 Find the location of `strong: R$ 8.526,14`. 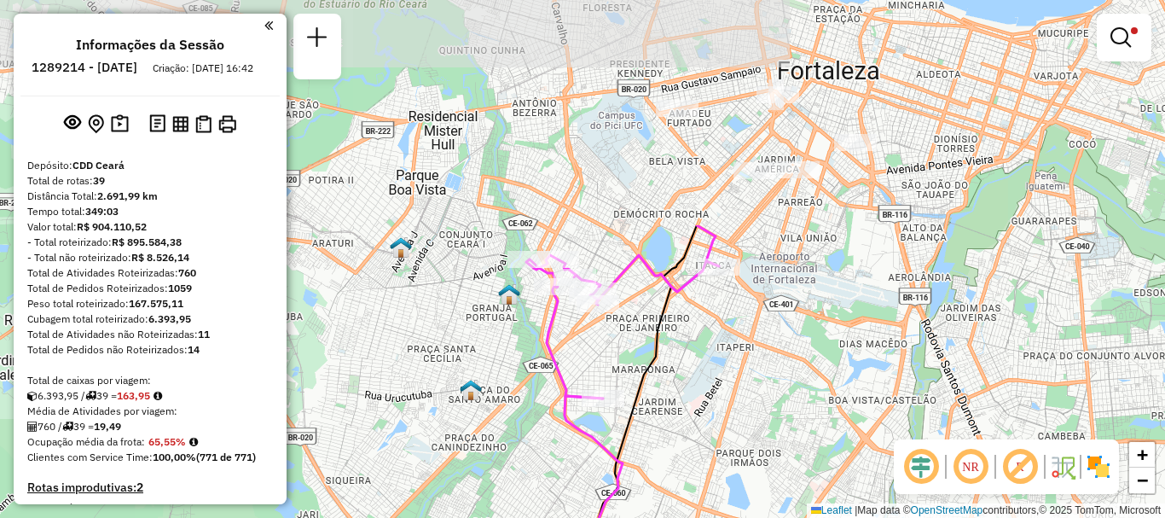

strong: R$ 8.526,14 is located at coordinates (160, 257).